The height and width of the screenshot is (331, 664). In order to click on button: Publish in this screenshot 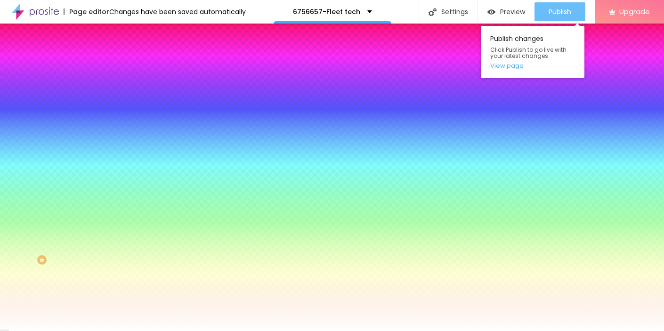, I will do `click(560, 12)`.